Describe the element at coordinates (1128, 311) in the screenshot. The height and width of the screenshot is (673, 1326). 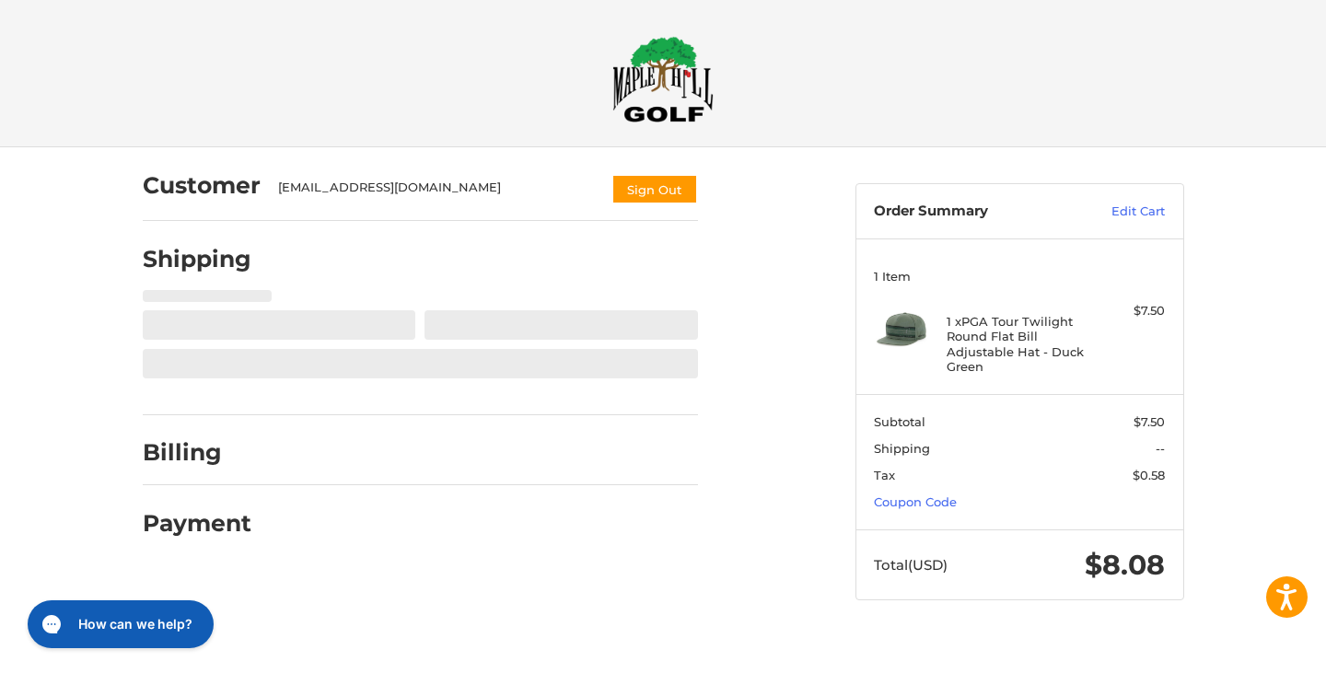
I see `div: $7.50` at that location.